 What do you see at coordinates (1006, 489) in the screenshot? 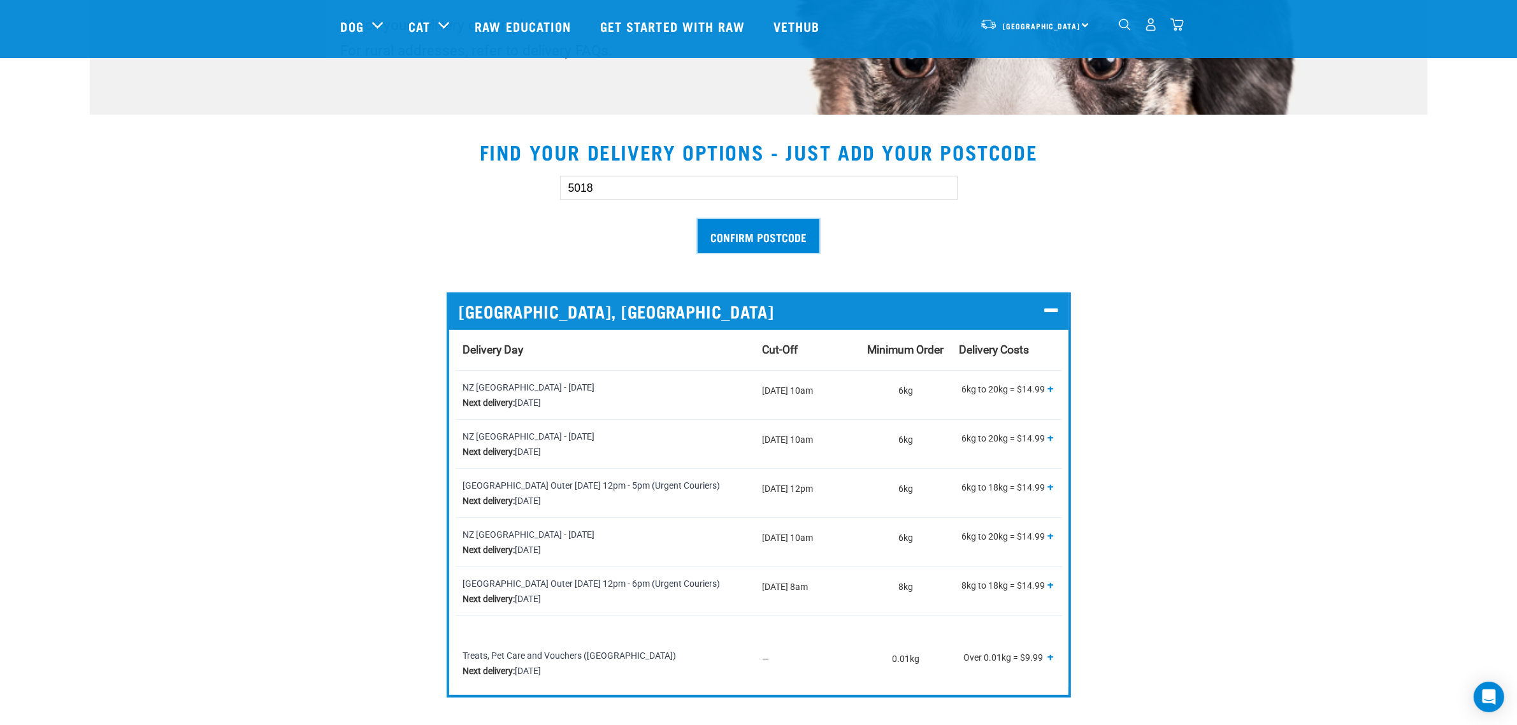
I see `p: 6kg to 18kg = $14.99 18kg to 36kg = $19.99 36kg to 54kg = $24.99 Over 54kg = $29.99` at bounding box center [1006, 489].